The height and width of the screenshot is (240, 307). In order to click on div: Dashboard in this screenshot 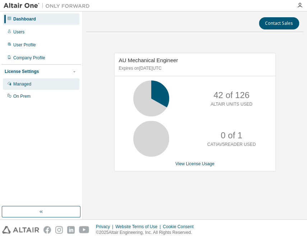, I will do `click(24, 19)`.